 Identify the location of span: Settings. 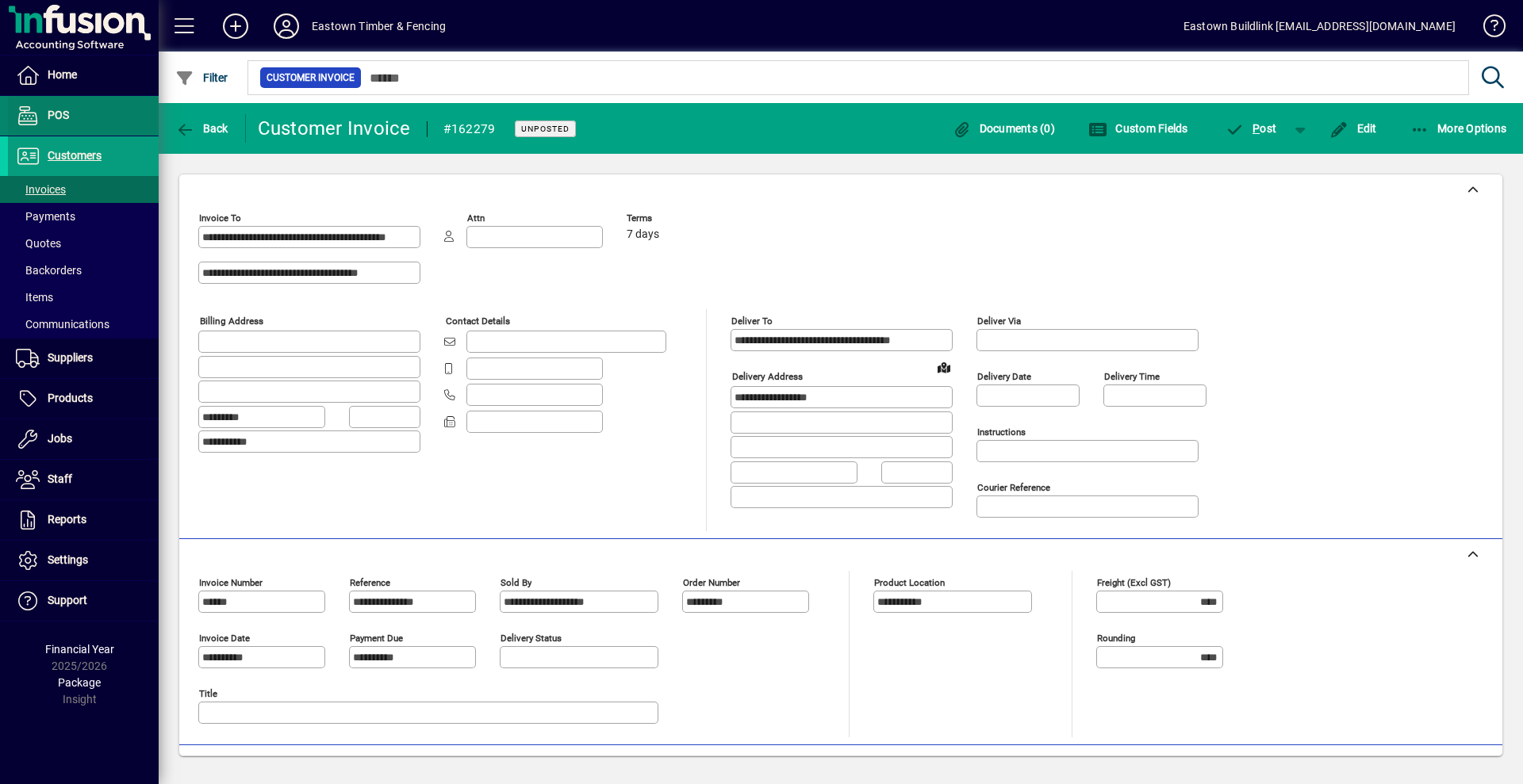
(67, 559).